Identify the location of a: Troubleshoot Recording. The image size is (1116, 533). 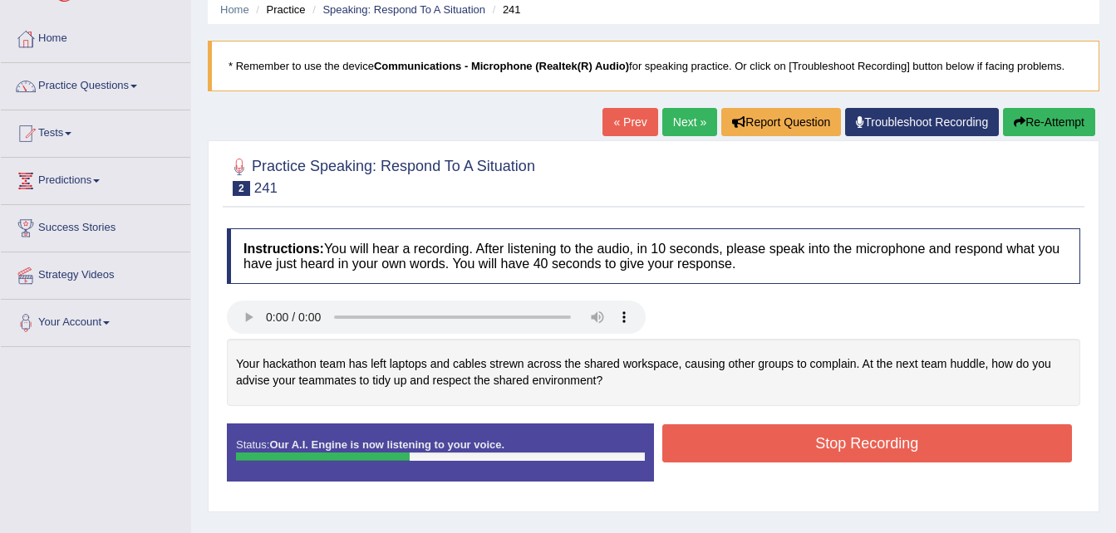
(921, 122).